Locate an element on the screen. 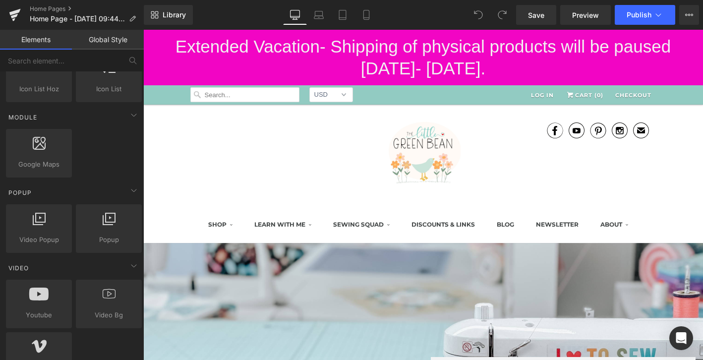  button: Redo is located at coordinates (502, 15).